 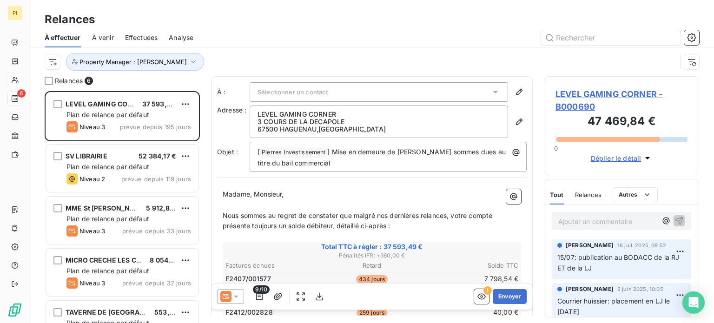 I want to click on th: Retard, so click(x=371, y=265).